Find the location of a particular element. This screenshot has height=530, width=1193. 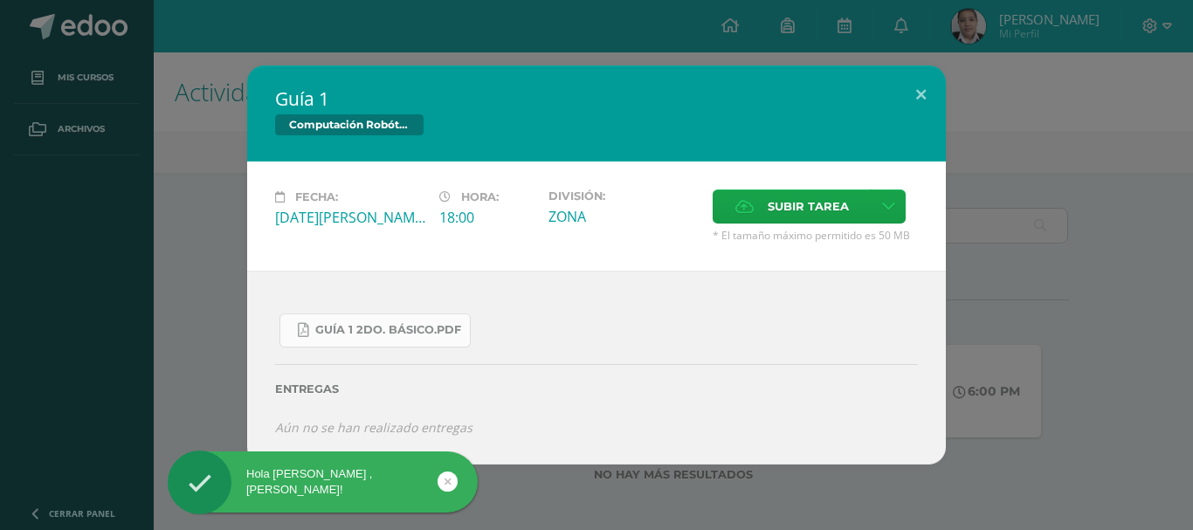

h2: Guía 1 is located at coordinates (597, 99).